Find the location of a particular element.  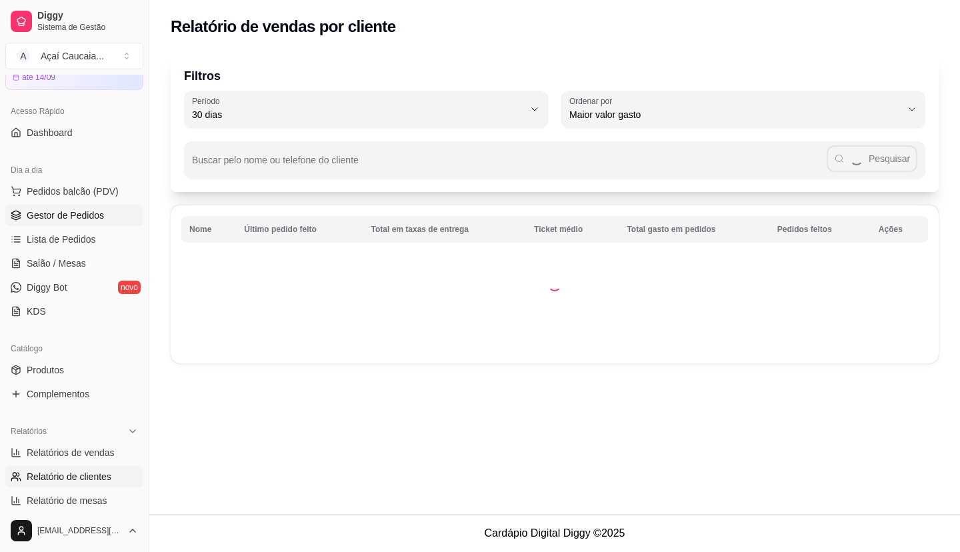

label: Ordenar por is located at coordinates (593, 101).